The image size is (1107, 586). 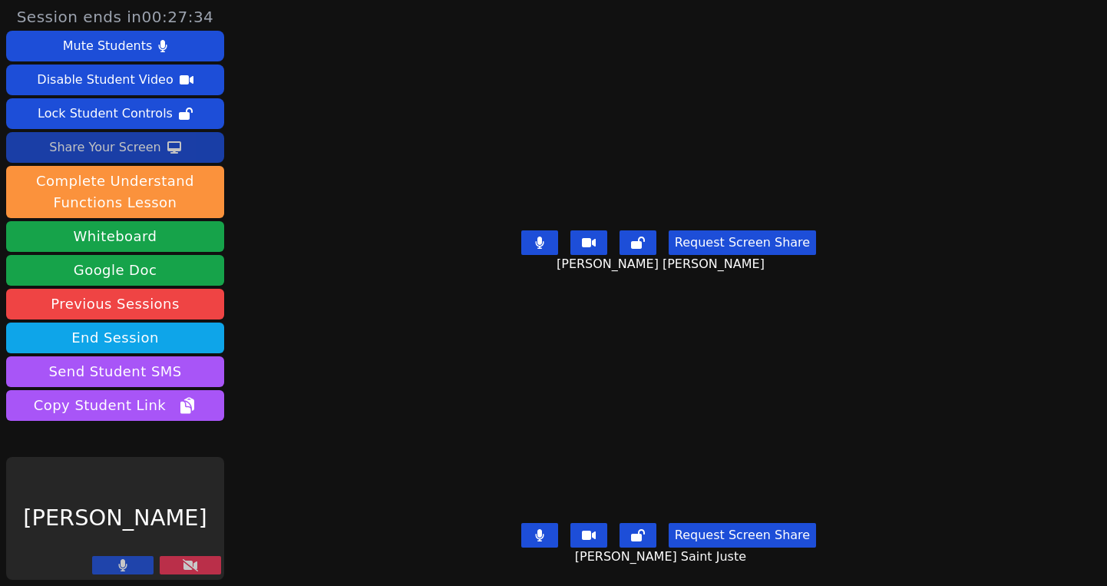 I want to click on a: Google Doc, so click(x=115, y=270).